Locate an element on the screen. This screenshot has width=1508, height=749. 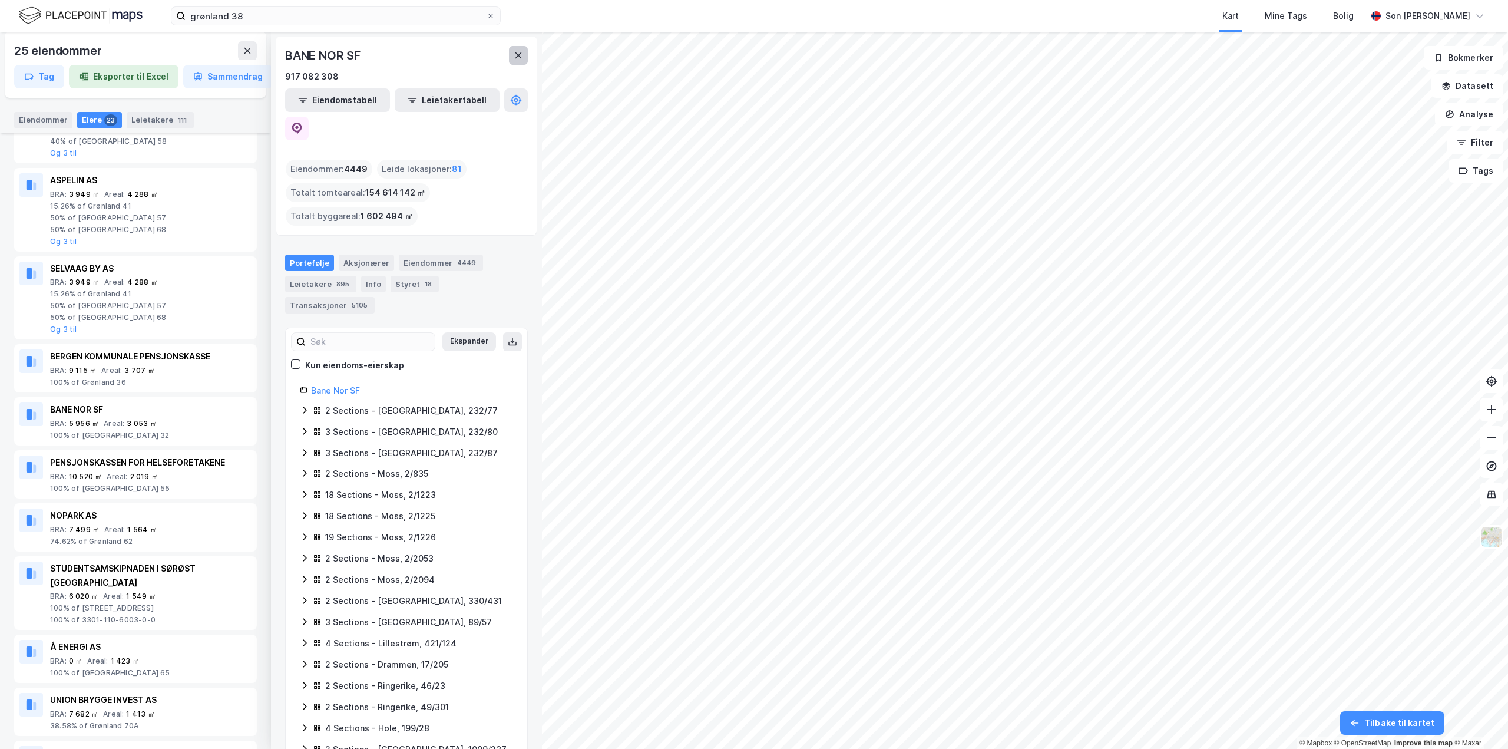
div: 4449 is located at coordinates (466, 263).